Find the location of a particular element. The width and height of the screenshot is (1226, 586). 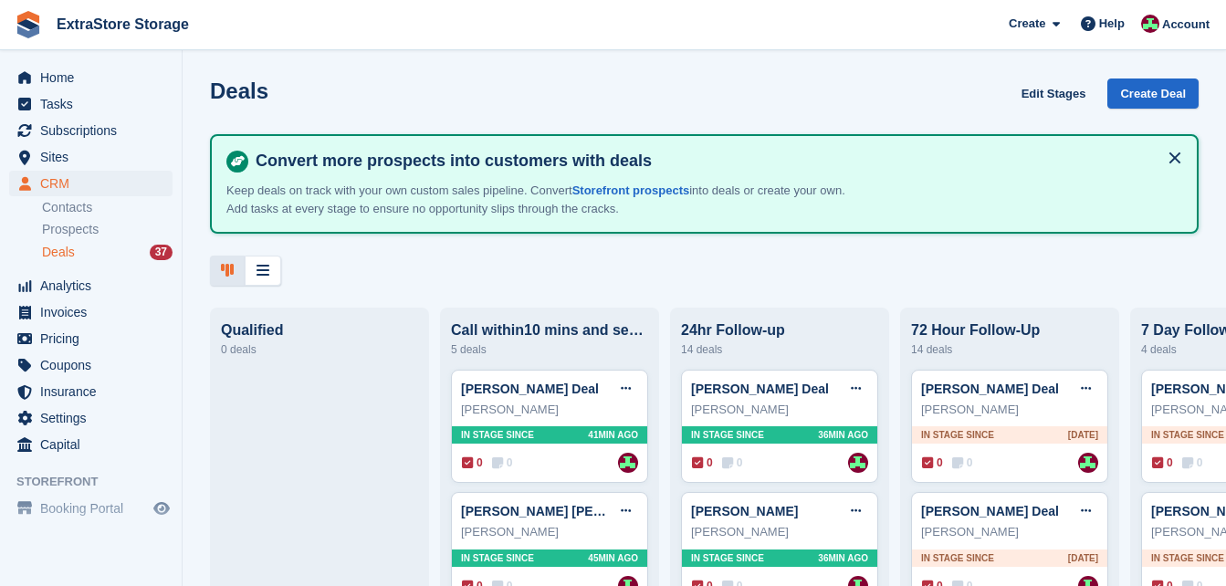

span: Home is located at coordinates (95, 78).